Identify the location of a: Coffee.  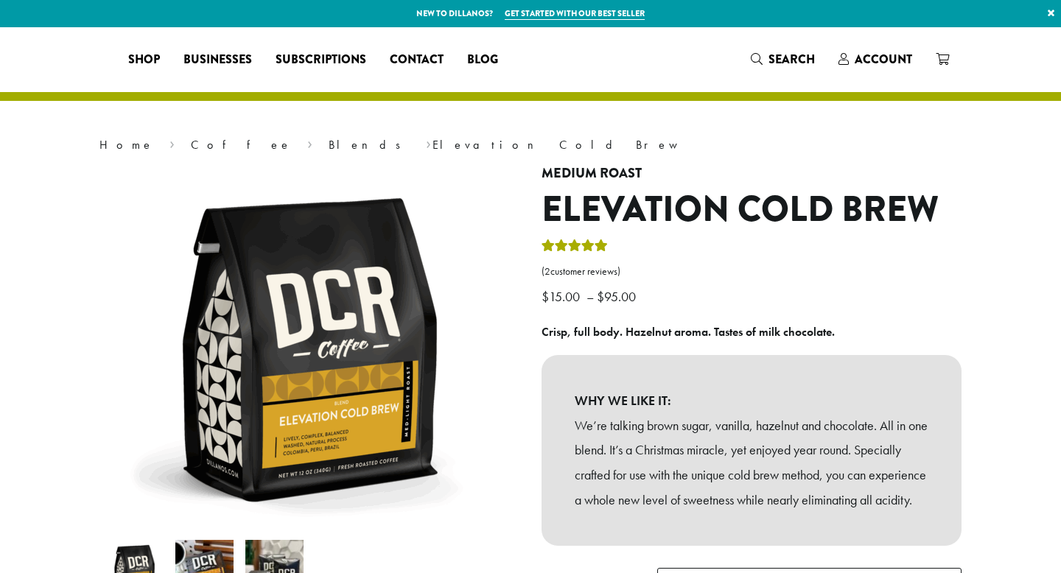
(241, 144).